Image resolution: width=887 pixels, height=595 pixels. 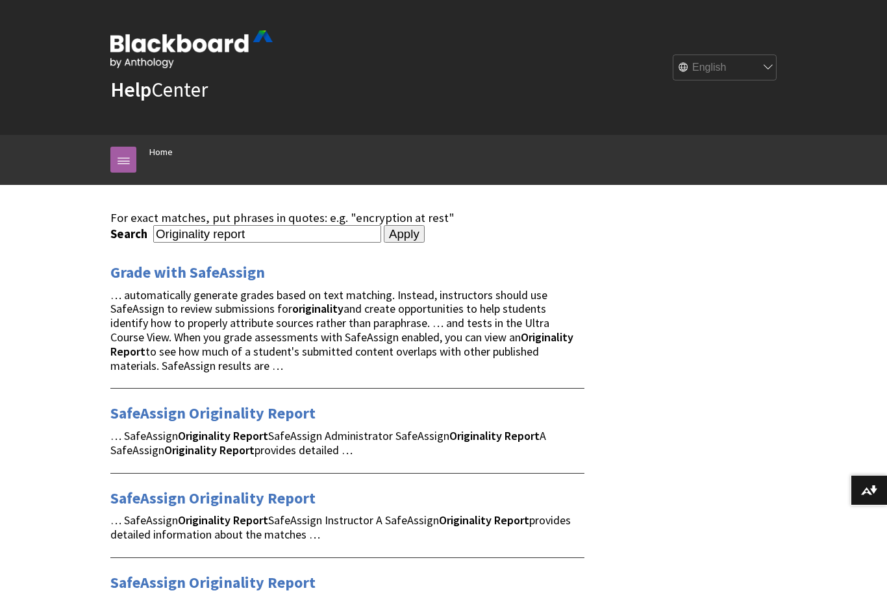 What do you see at coordinates (340, 527) in the screenshot?
I see `span: … SafeAssign SafeAssign Instructor A SafeAssign provides detailed information about the matches …` at bounding box center [340, 527].